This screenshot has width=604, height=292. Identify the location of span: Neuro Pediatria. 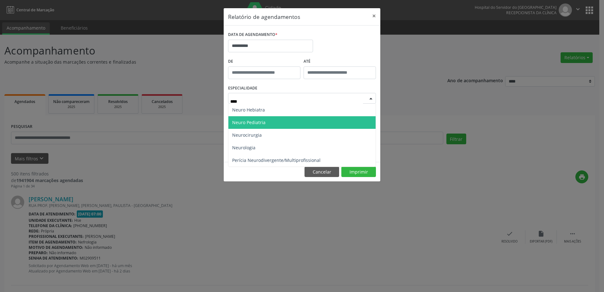
(249, 122).